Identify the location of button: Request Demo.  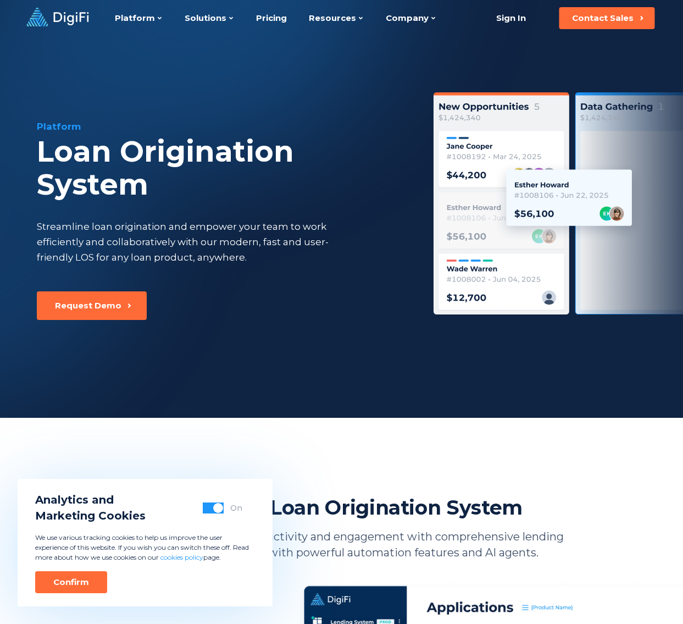
(92, 305).